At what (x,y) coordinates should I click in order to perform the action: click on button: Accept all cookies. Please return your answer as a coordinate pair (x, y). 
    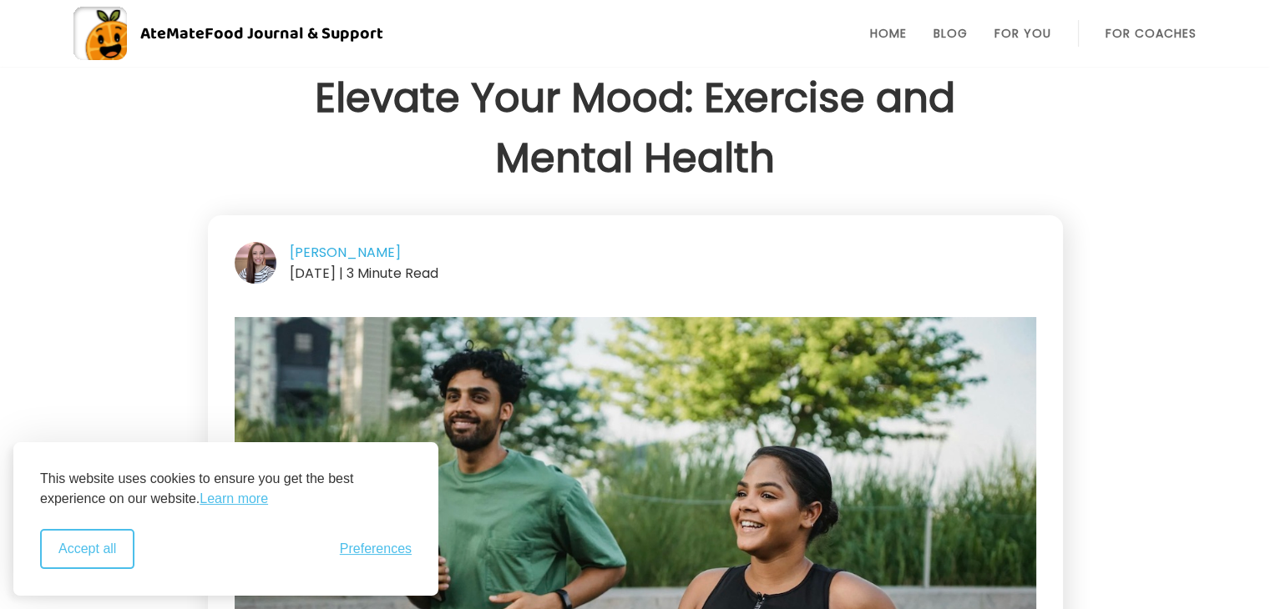
    Looking at the image, I should click on (87, 549).